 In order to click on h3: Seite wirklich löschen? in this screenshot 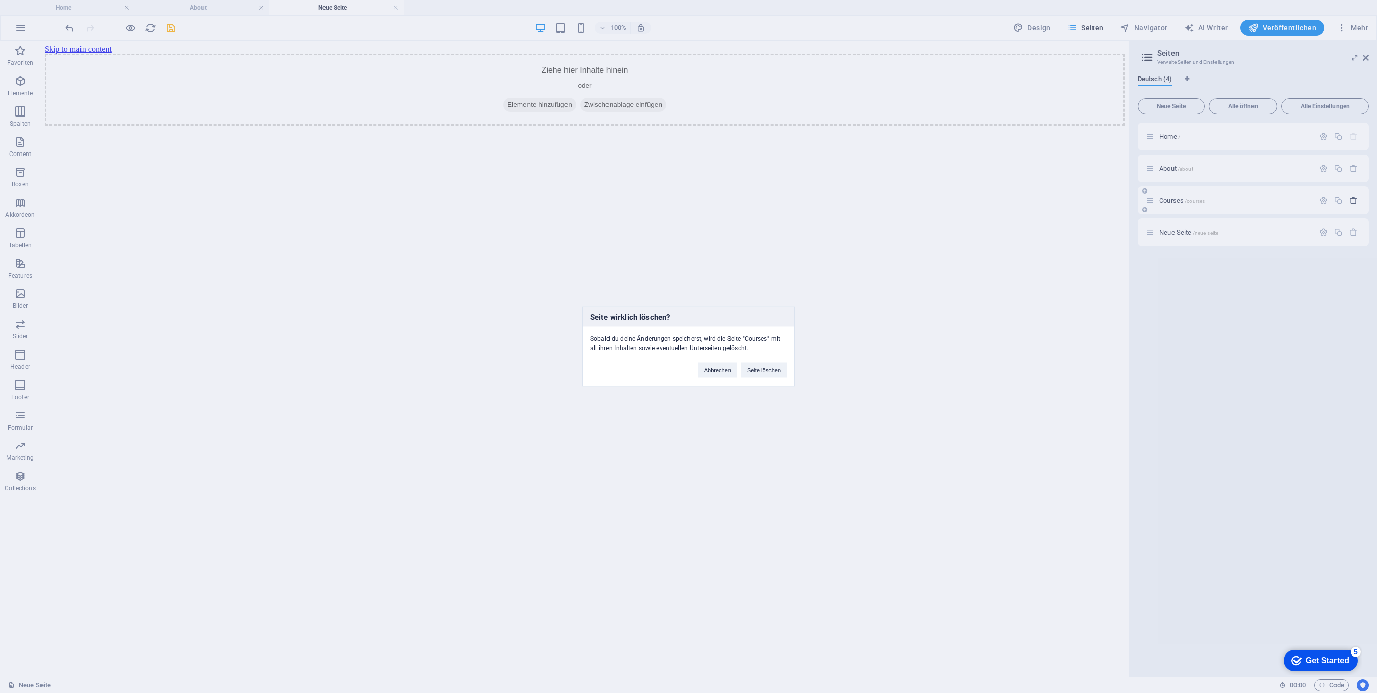, I will do `click(689, 317)`.